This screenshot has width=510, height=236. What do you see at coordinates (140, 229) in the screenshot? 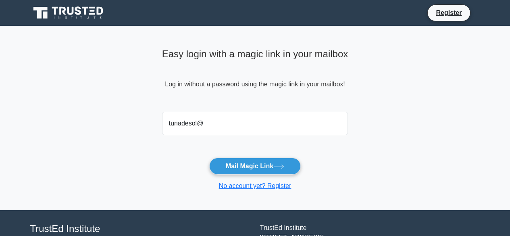
I see `h4: TrustEd Institute` at bounding box center [140, 229].